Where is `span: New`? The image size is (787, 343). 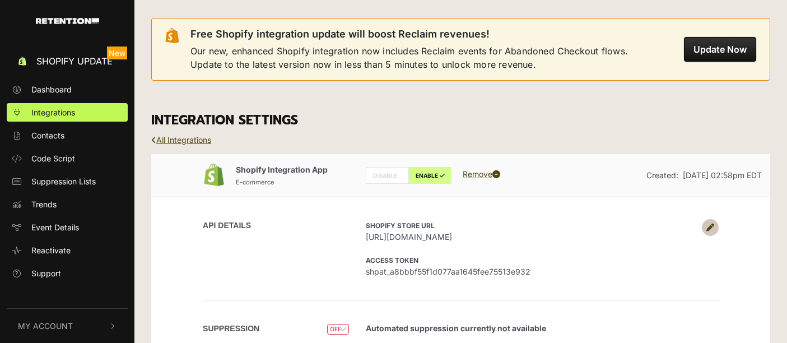 span: New is located at coordinates (117, 53).